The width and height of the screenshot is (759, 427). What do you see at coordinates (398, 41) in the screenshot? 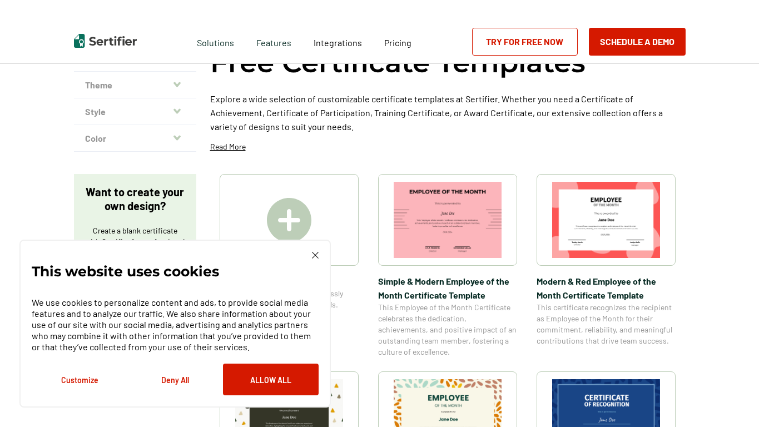
I see `a: Pricing` at bounding box center [398, 41].